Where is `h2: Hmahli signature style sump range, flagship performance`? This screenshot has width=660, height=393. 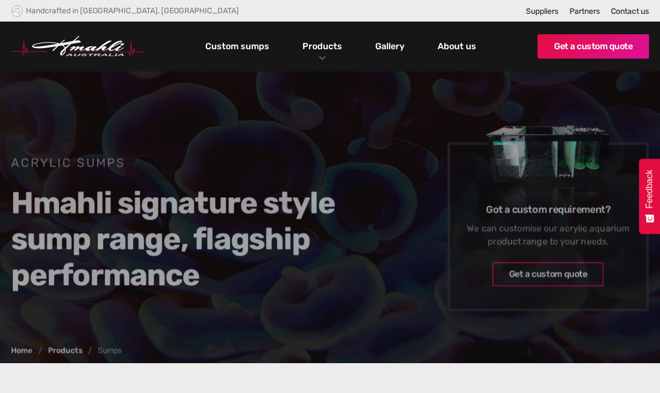 h2: Hmahli signature style sump range, flagship performance is located at coordinates (194, 239).